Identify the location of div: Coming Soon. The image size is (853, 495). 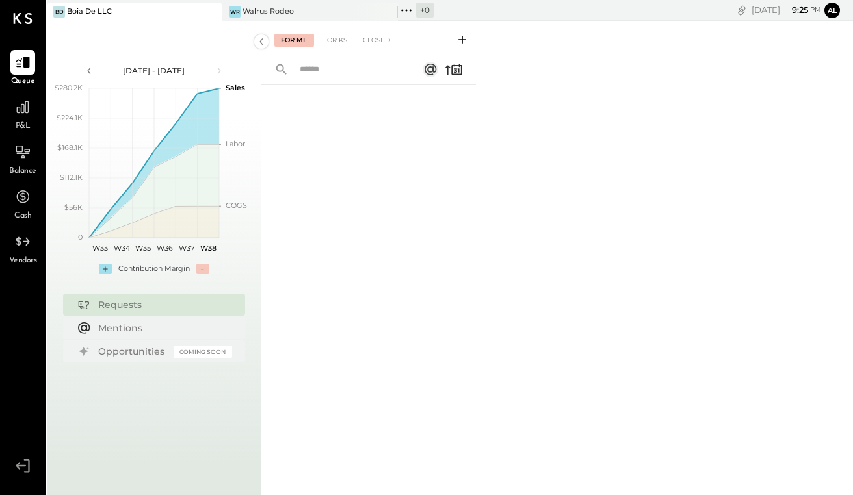
(203, 352).